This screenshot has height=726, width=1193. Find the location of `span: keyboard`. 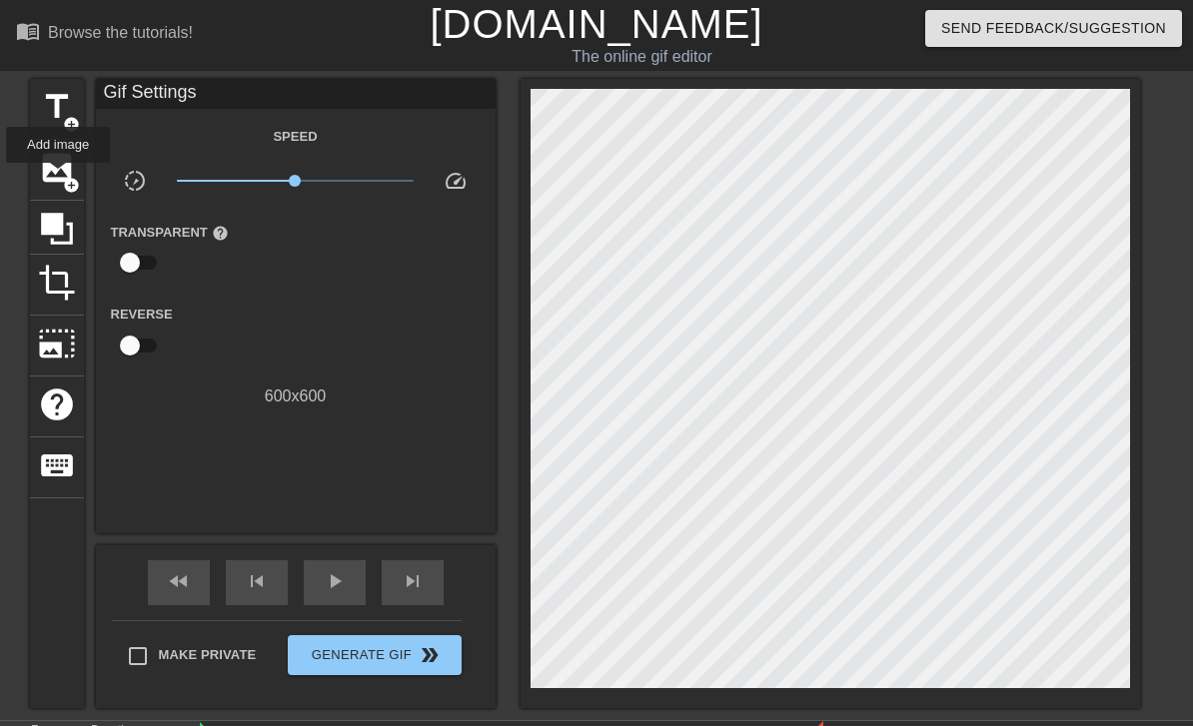

span: keyboard is located at coordinates (57, 466).